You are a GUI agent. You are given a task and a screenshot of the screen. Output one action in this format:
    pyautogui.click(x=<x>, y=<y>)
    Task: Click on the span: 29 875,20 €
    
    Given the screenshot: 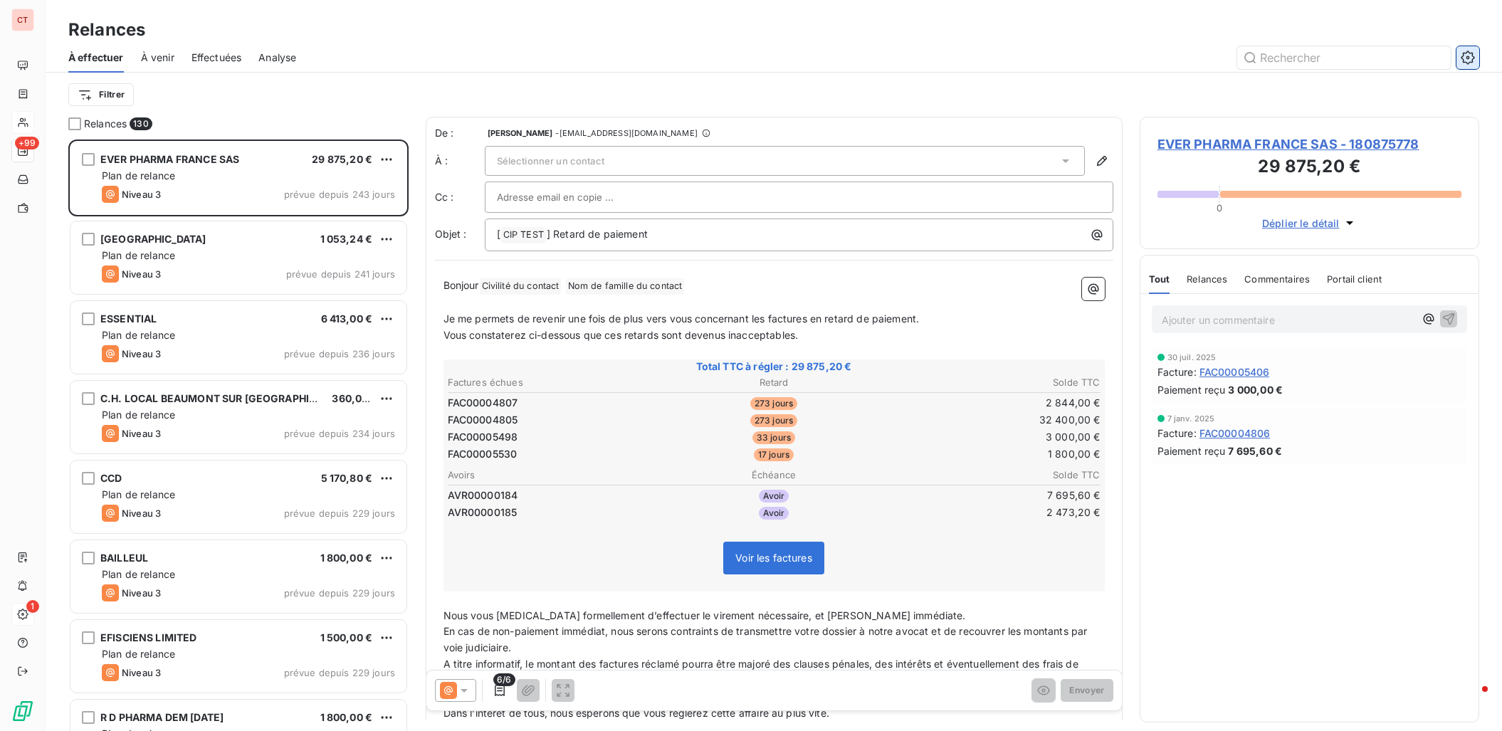 What is the action you would take?
    pyautogui.click(x=342, y=159)
    